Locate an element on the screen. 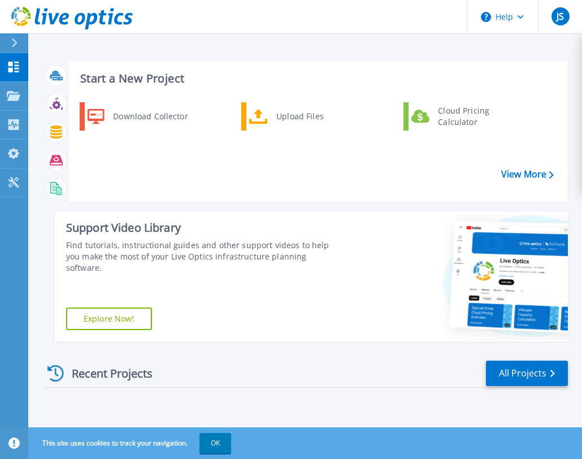 The width and height of the screenshot is (582, 459). span: JS is located at coordinates (560, 16).